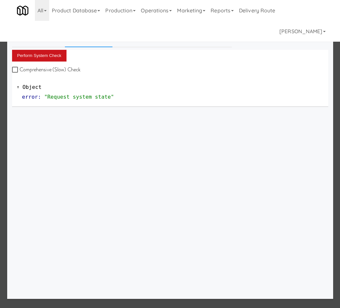 This screenshot has width=340, height=308. What do you see at coordinates (46, 70) in the screenshot?
I see `label: Comprehensive (Slow) Check` at bounding box center [46, 70].